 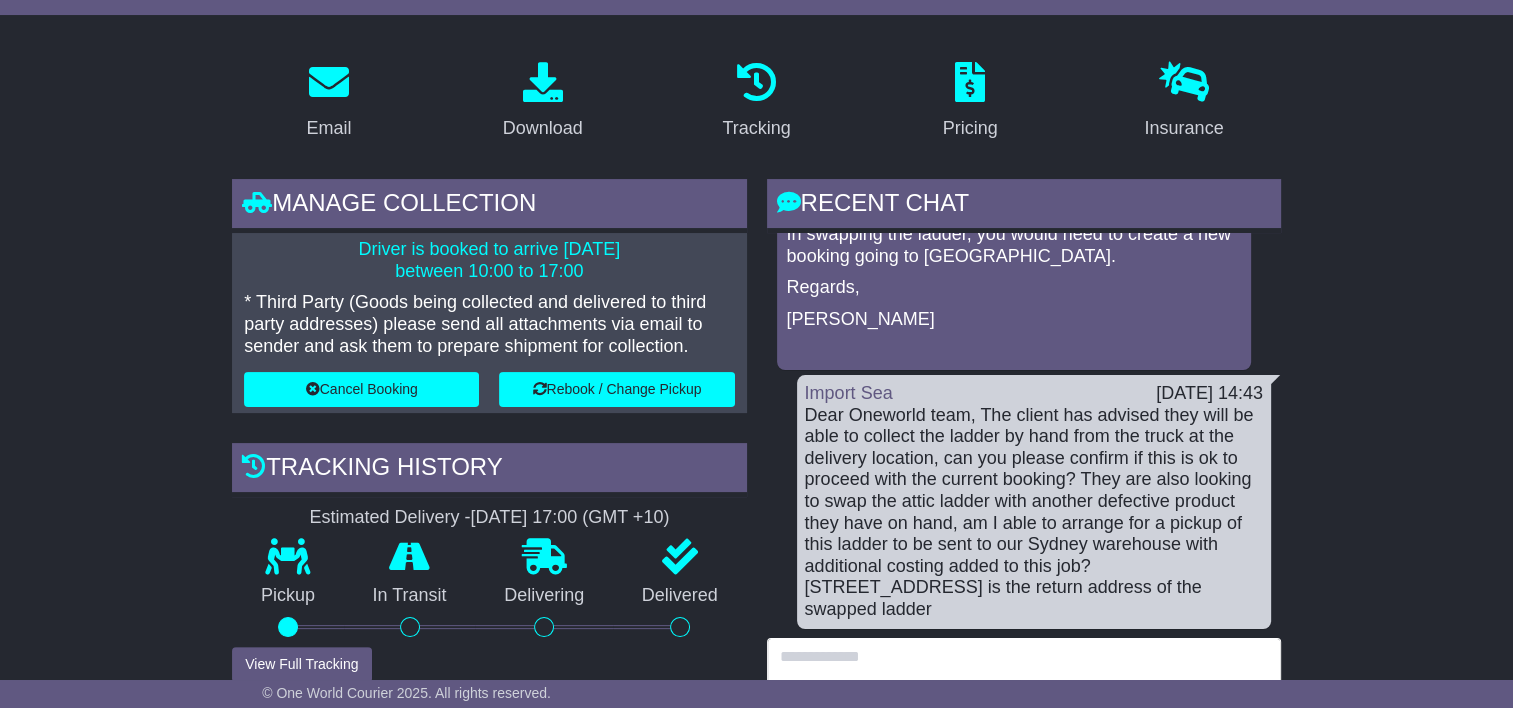 What do you see at coordinates (329, 102) in the screenshot?
I see `a: Email` at bounding box center [329, 102].